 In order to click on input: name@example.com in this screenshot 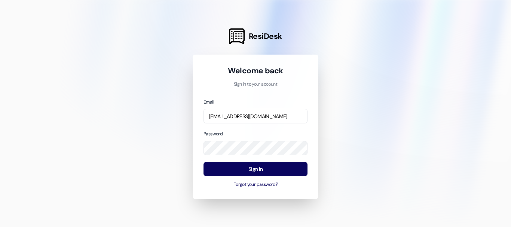, I will do `click(256, 116)`.